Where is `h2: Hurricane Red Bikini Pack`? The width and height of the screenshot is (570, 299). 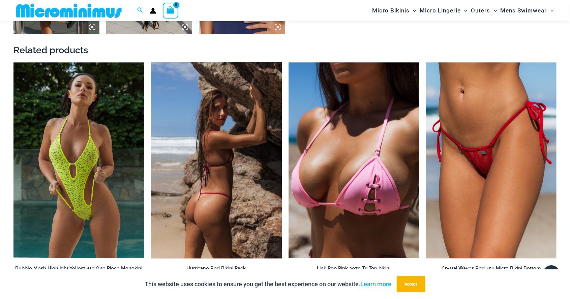 h2: Hurricane Red Bikini Pack is located at coordinates (216, 269).